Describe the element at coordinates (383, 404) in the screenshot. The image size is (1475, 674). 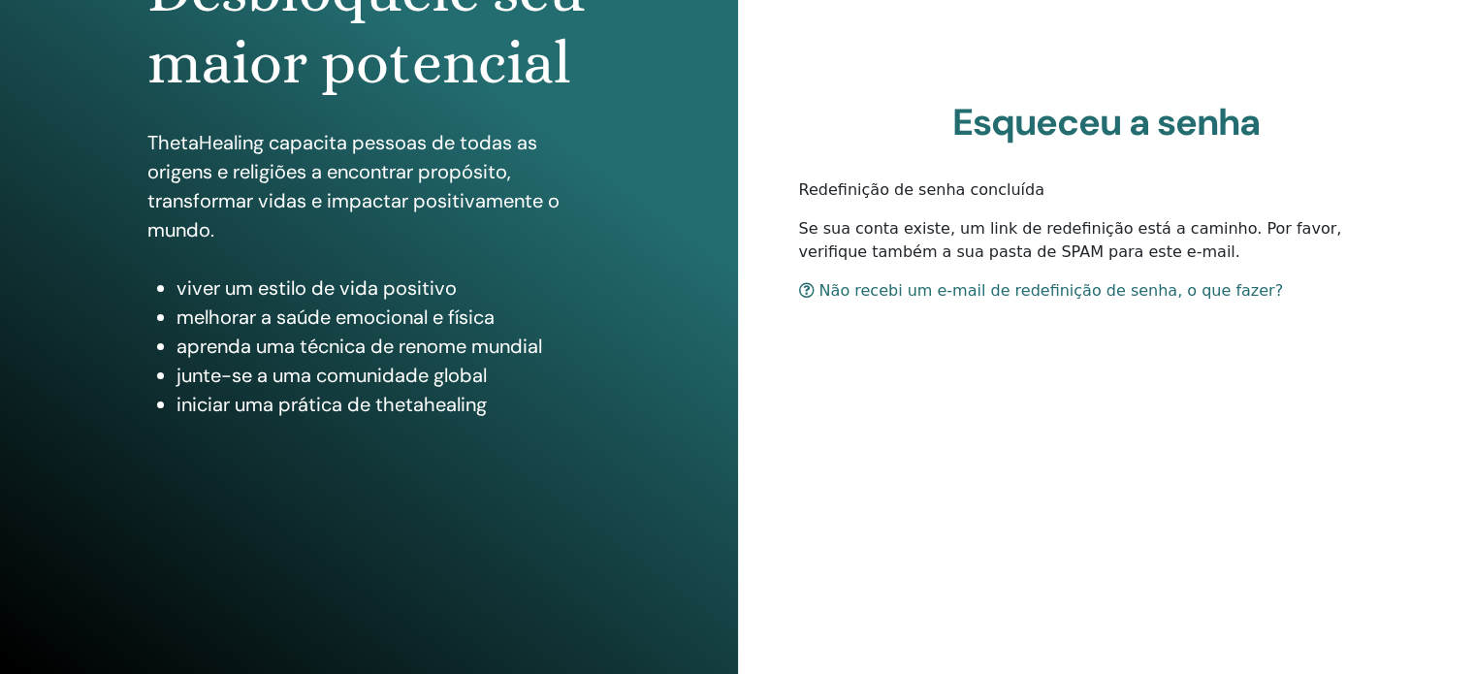
I see `li: iniciar uma prática de thetahealing` at that location.